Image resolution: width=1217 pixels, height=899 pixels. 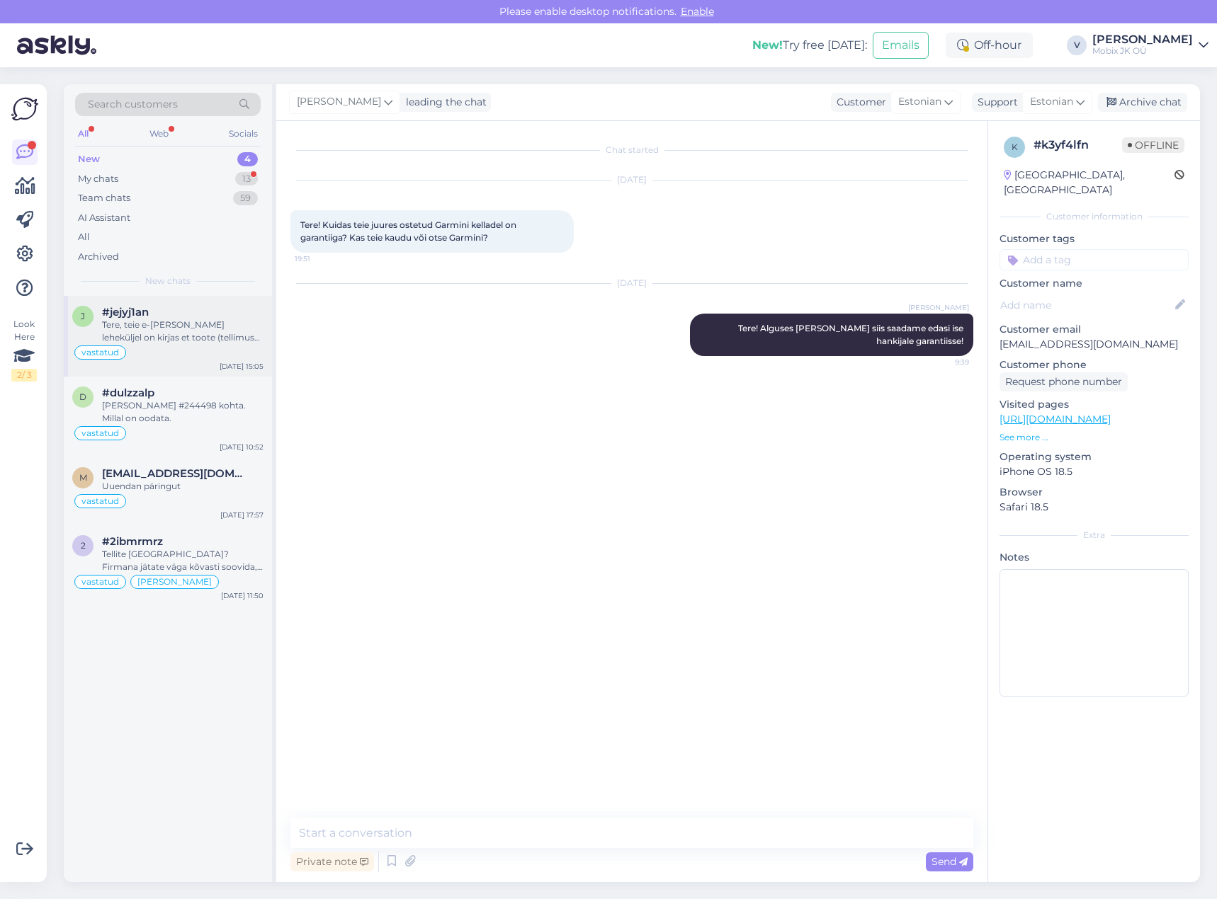 I want to click on p: Customer name, so click(x=1094, y=283).